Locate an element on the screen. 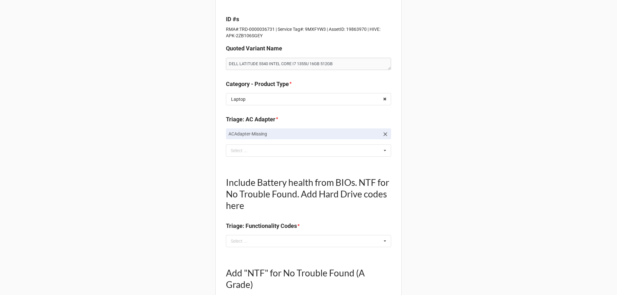  h1: Add "NTF" for No Trouble Found (A Grade) is located at coordinates (308, 279).